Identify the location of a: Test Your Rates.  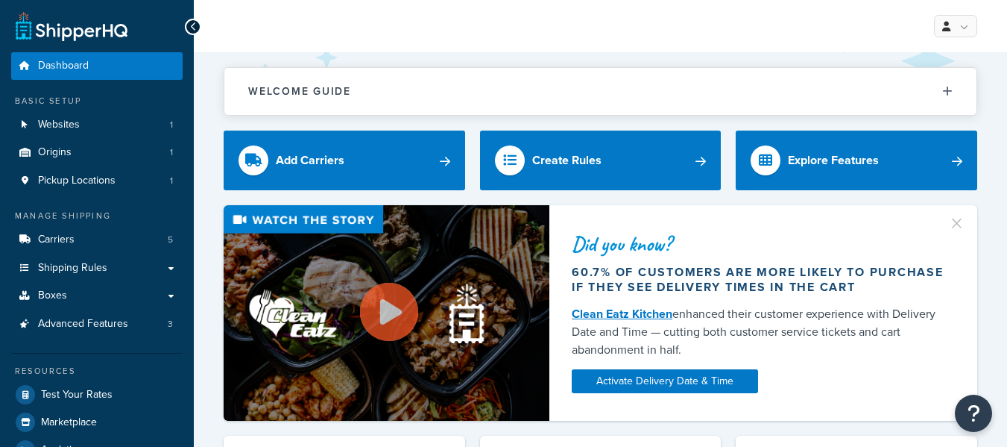
(97, 394).